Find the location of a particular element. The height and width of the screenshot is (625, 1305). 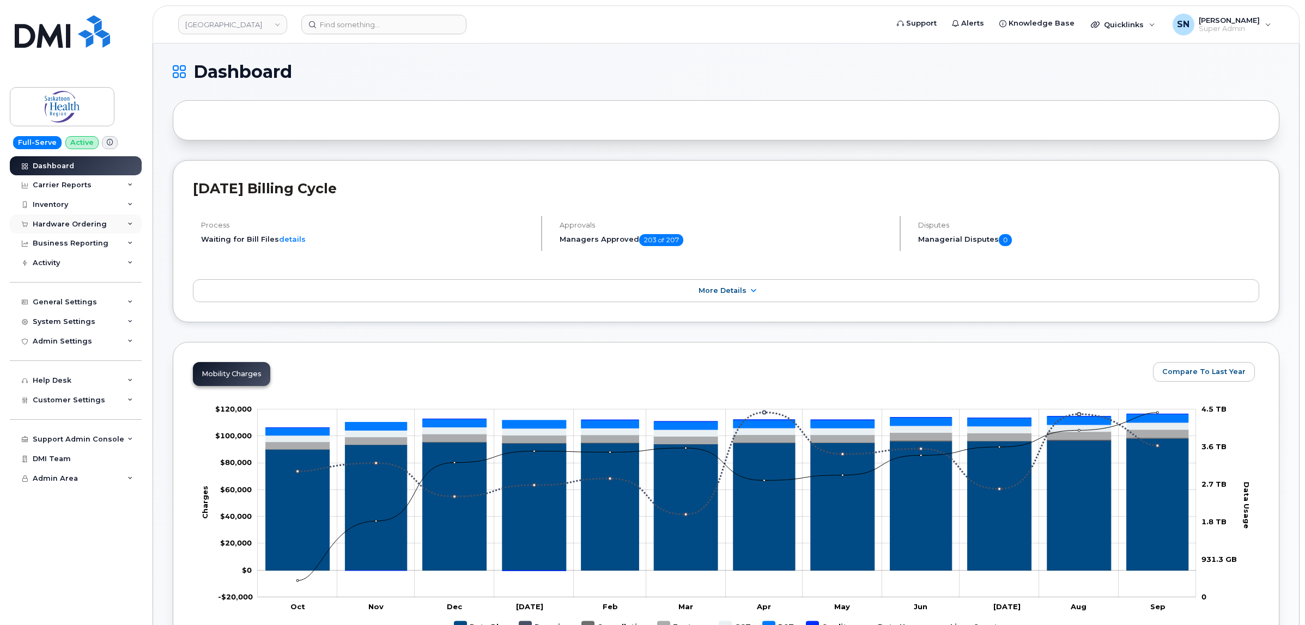

tspan: $120,000 is located at coordinates (233, 409).